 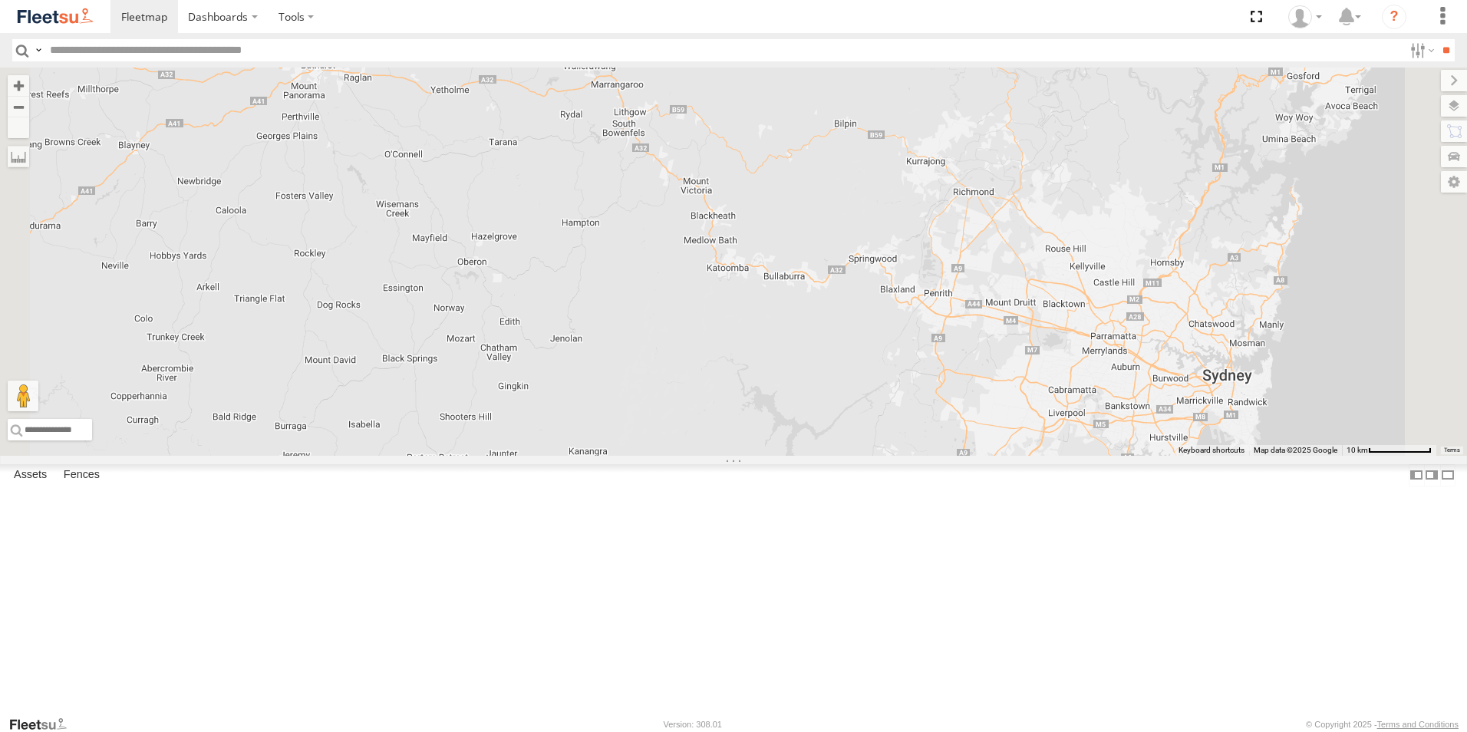 What do you see at coordinates (18, 127) in the screenshot?
I see `button: Zoom Home` at bounding box center [18, 127].